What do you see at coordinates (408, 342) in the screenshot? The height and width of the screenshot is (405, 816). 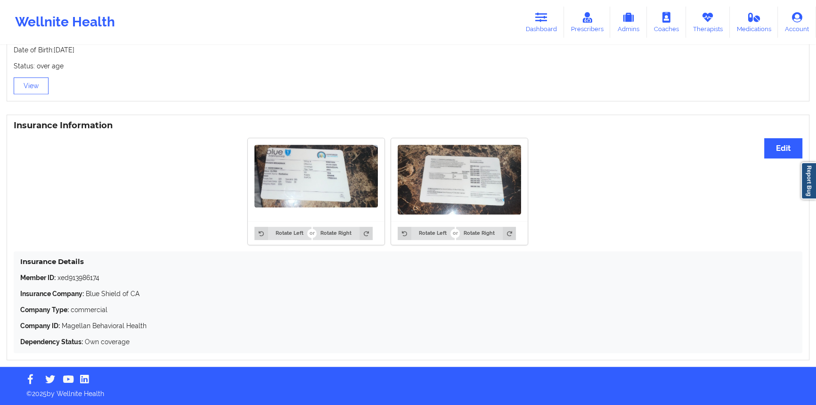 I see `p: Own coverage` at bounding box center [408, 342].